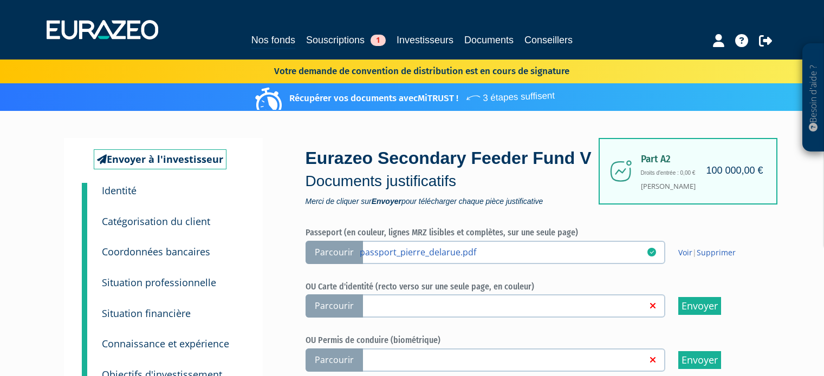 This screenshot has height=376, width=824. I want to click on a: Documents, so click(488, 40).